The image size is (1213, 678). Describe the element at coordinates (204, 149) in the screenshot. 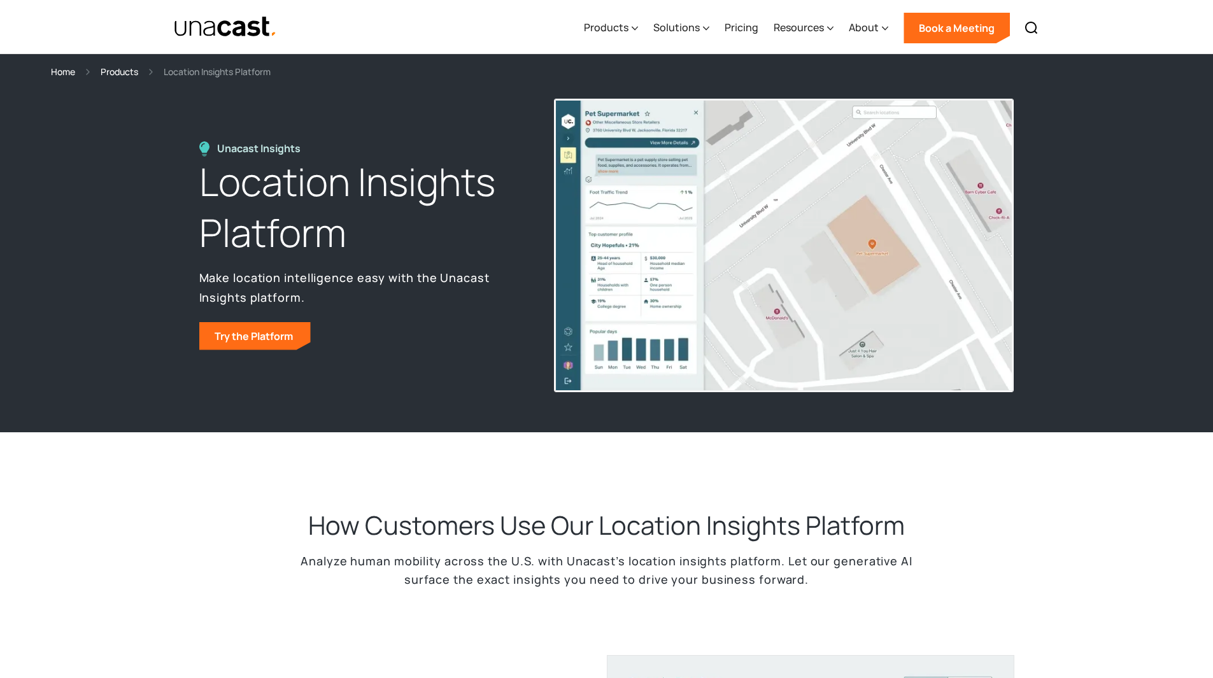

I see `img: Location Insights Platform icon` at that location.